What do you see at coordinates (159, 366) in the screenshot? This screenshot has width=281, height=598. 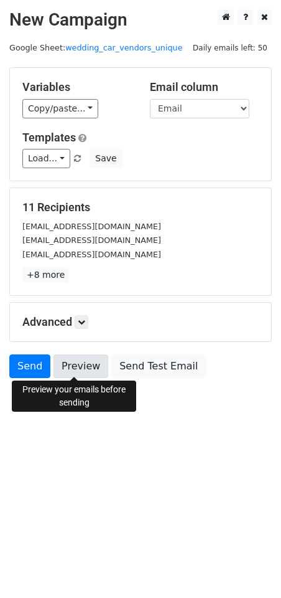 I see `a: Send Test Email` at bounding box center [159, 366].